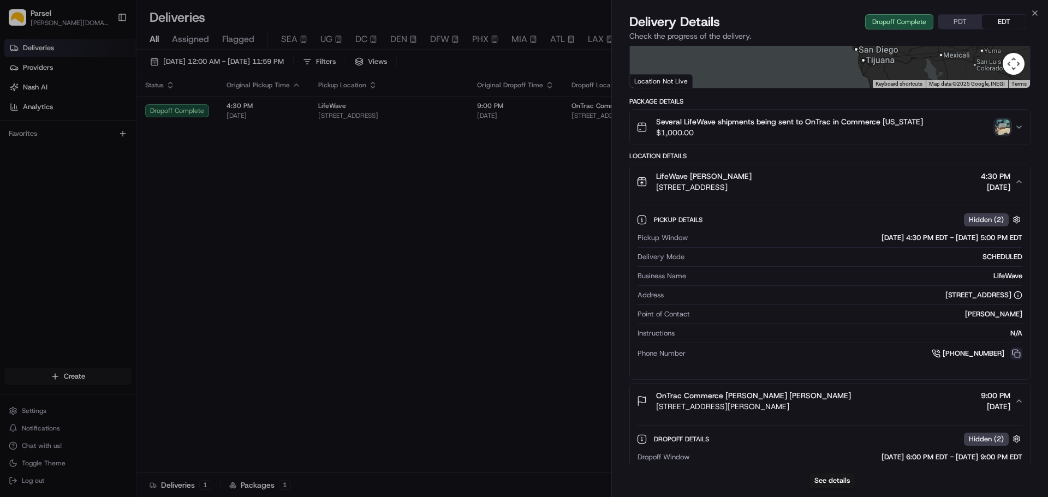 This screenshot has height=497, width=1048. What do you see at coordinates (1014, 64) in the screenshot?
I see `button: Map camera controls` at bounding box center [1014, 64].